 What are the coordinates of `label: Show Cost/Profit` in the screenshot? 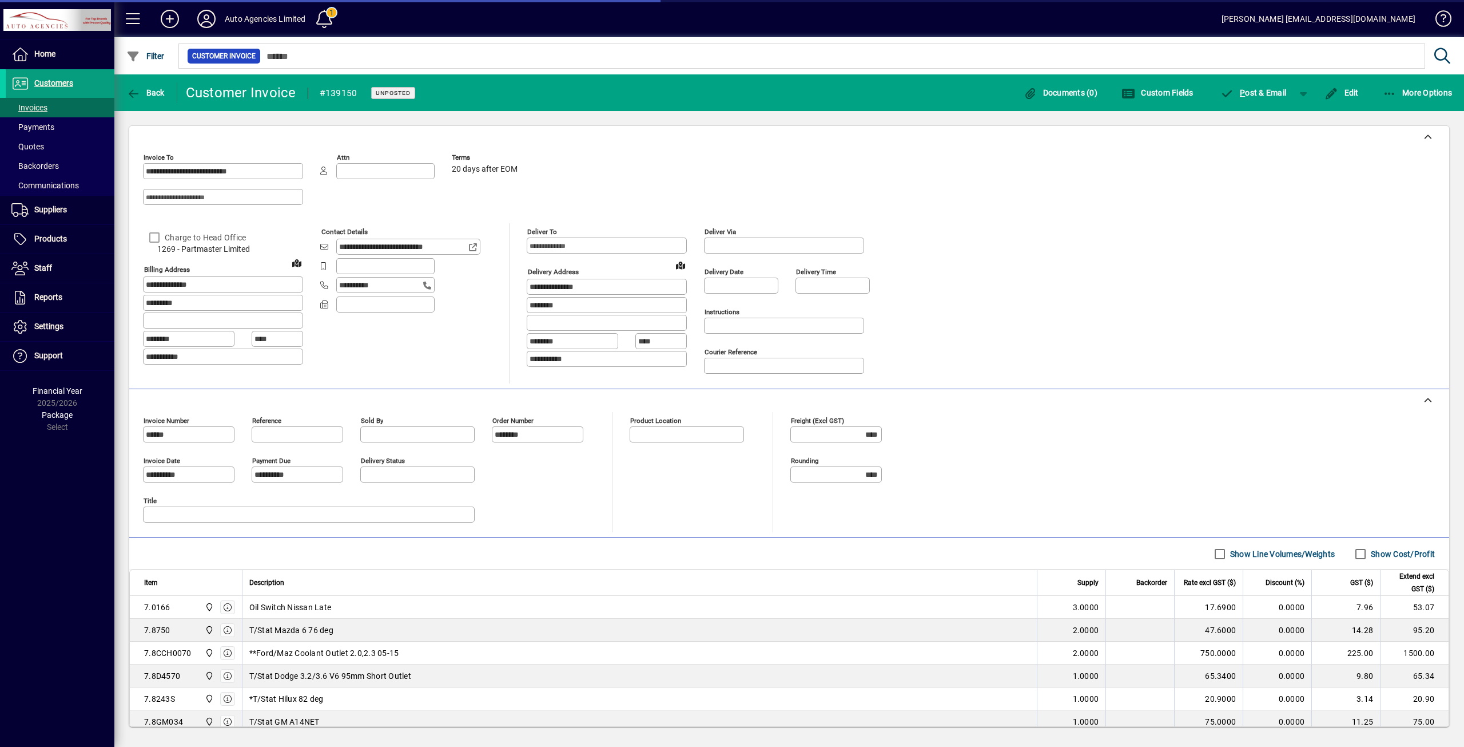 It's located at (1402, 554).